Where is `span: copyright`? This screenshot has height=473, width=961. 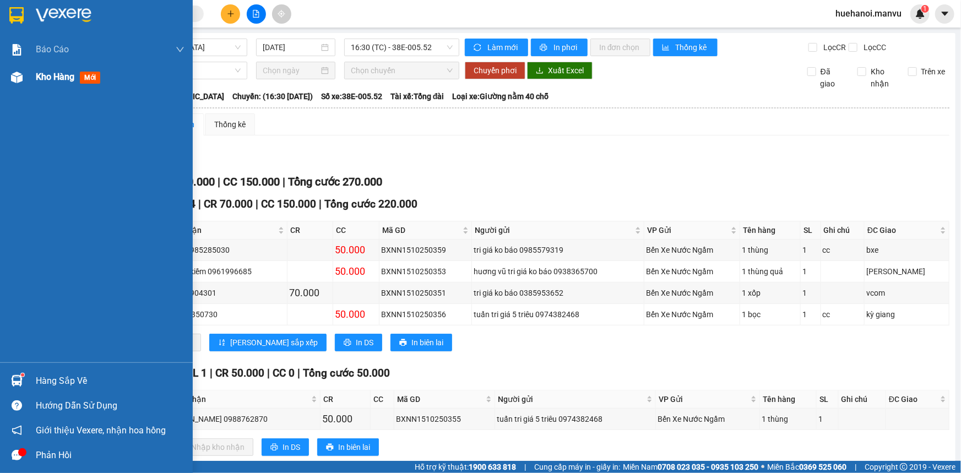
span: copyright is located at coordinates (904, 467).